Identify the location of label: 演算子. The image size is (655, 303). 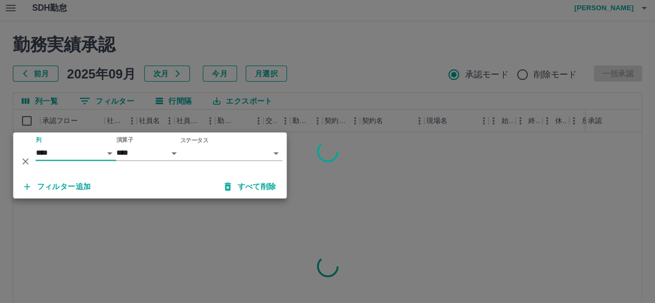
(125, 139).